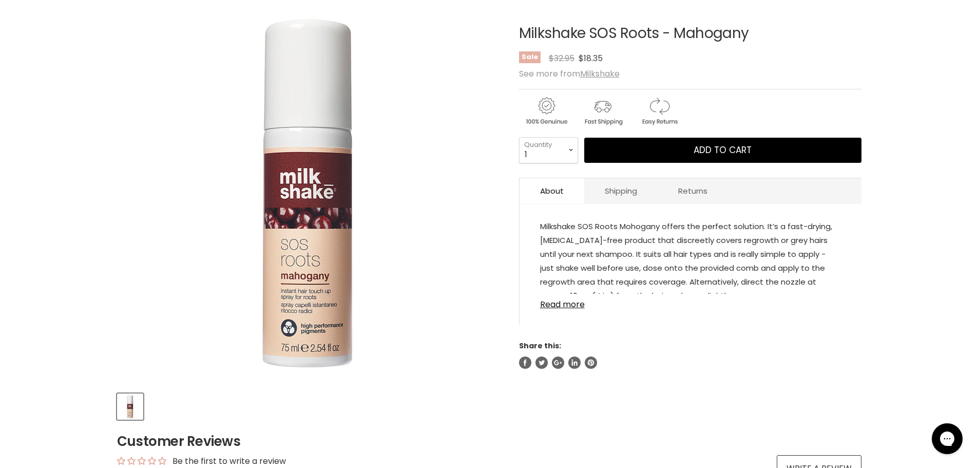 The height and width of the screenshot is (468, 978). I want to click on select: Quantity, so click(548, 150).